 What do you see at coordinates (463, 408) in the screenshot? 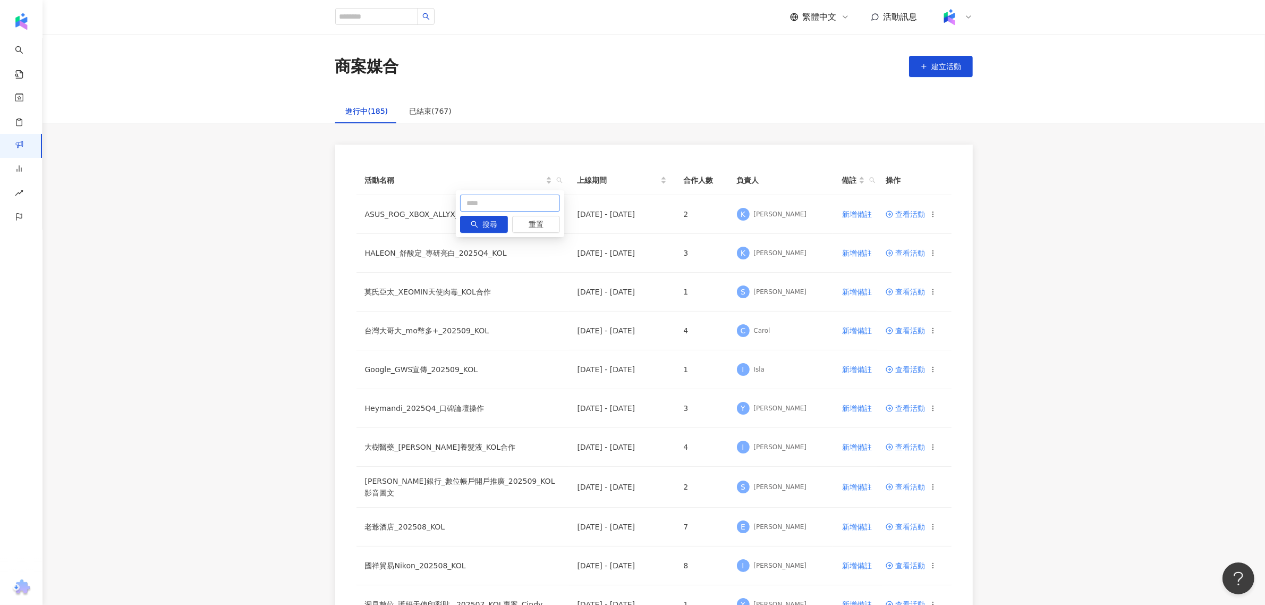
I see `td: Heymandi_2025Q4_口碑論壇操作` at bounding box center [463, 408].